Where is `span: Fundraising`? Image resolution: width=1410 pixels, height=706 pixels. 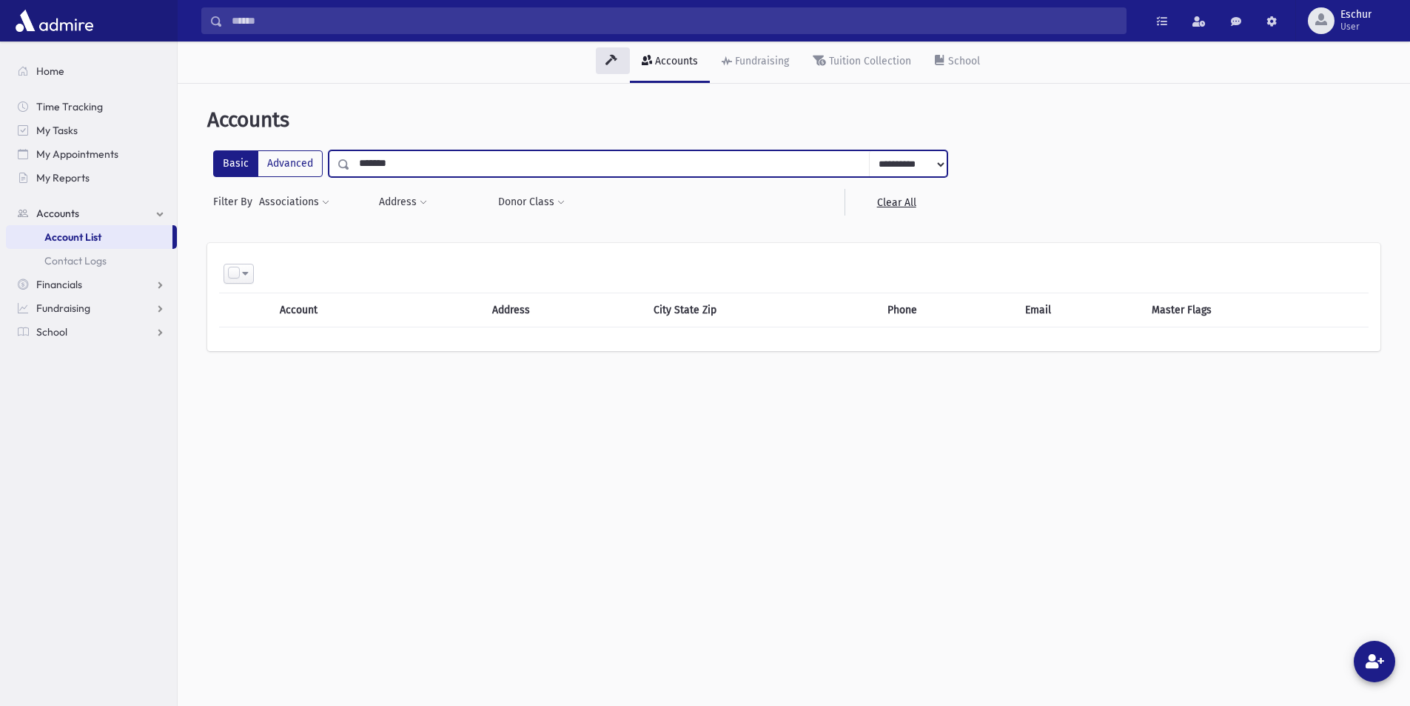
span: Fundraising is located at coordinates (63, 308).